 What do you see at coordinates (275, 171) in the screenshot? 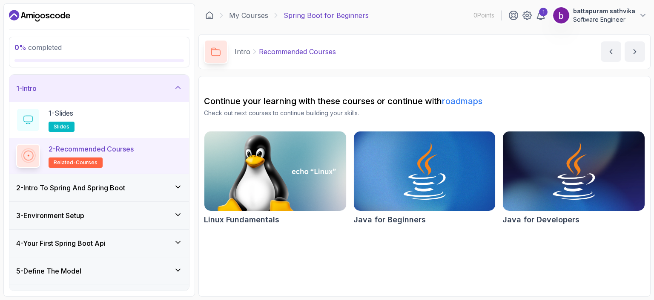
I see `img: Linux Fundamentals card` at bounding box center [275, 171].